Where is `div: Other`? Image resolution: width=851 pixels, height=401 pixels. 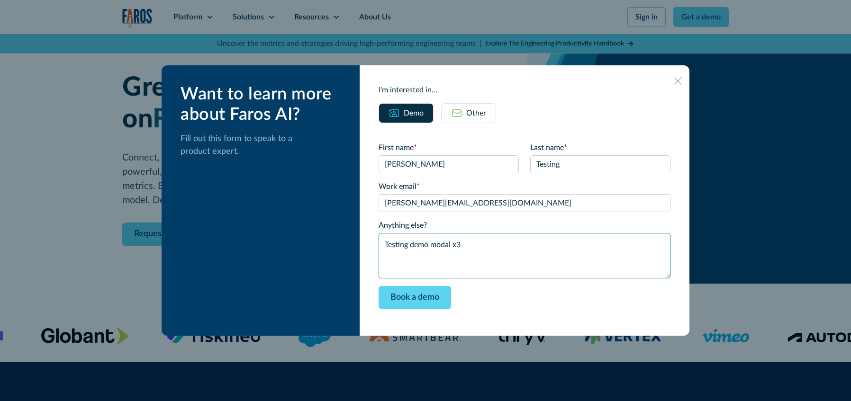
div: Other is located at coordinates (476, 113).